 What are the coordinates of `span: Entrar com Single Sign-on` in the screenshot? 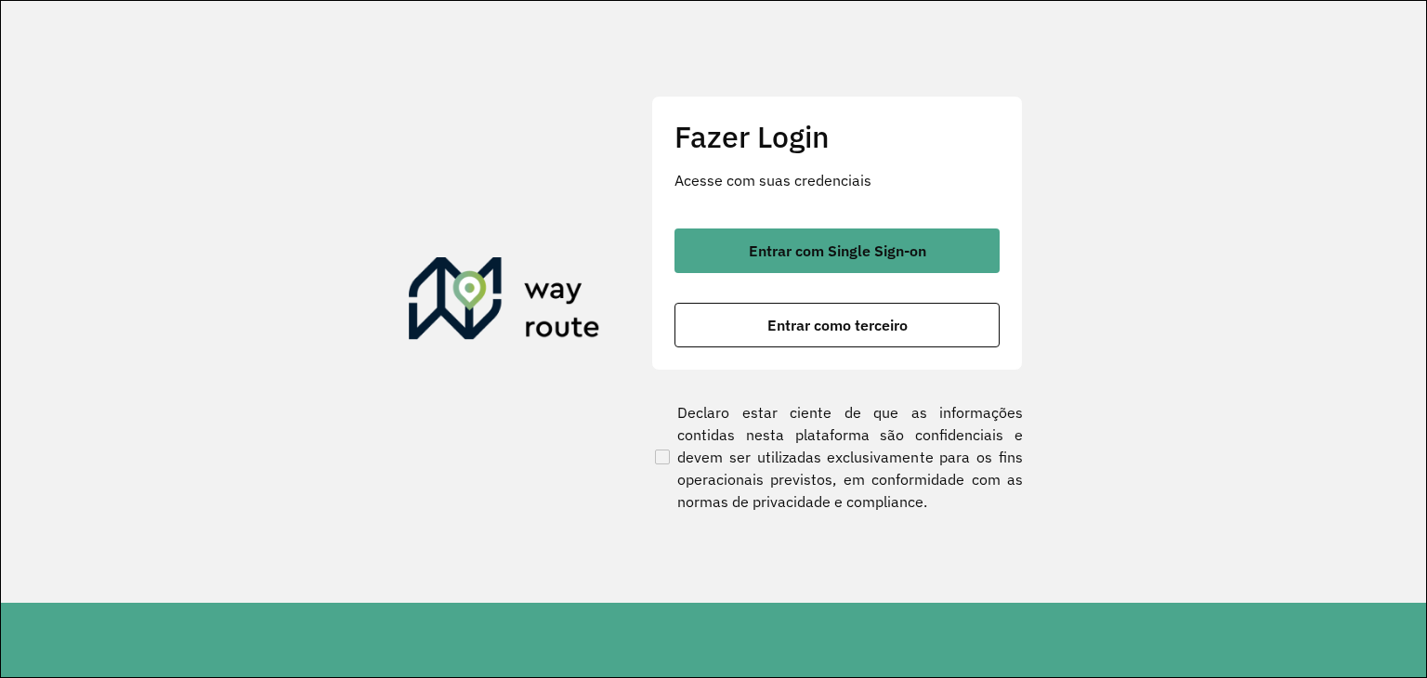 It's located at (837, 251).